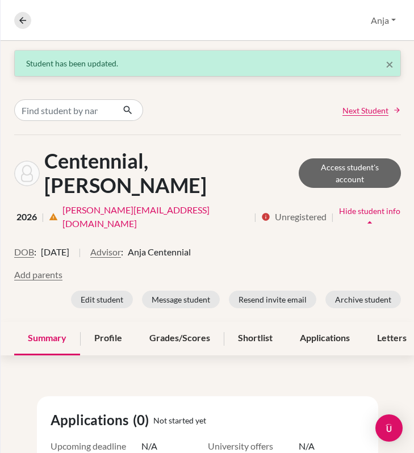 The height and width of the screenshot is (453, 414). Describe the element at coordinates (102, 299) in the screenshot. I see `button: Edit student` at that location.